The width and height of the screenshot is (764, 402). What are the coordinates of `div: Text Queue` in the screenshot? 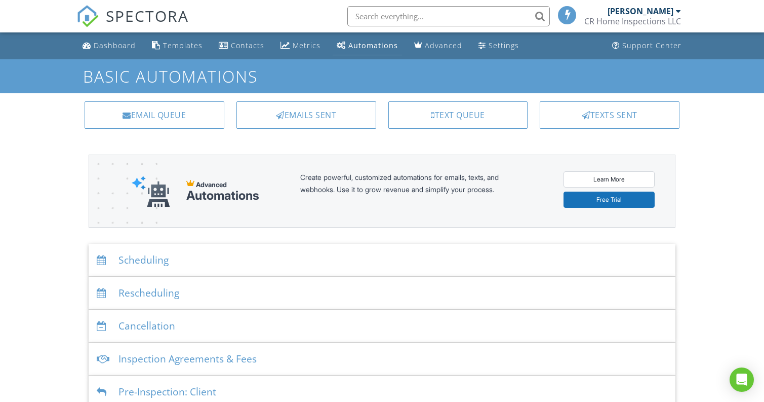 It's located at (458, 115).